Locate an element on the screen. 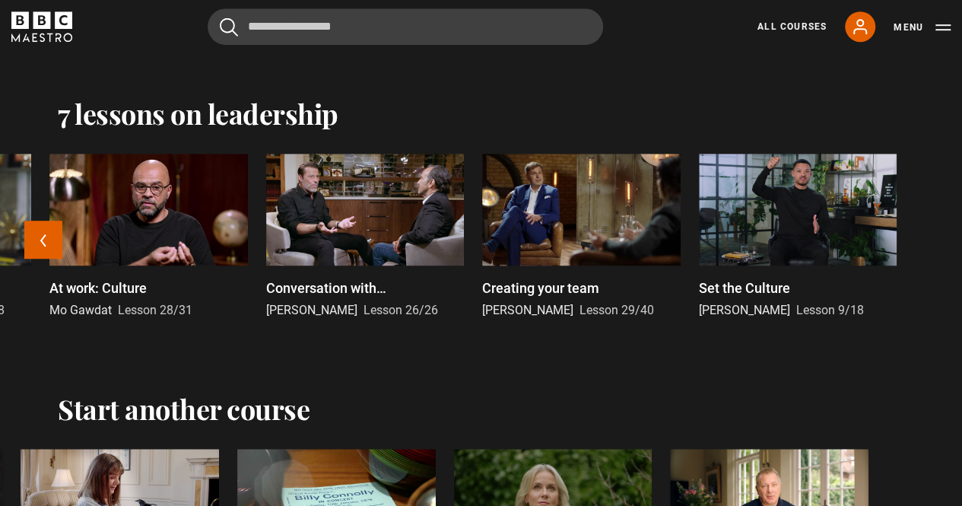 This screenshot has height=506, width=962. p: At work: Culture is located at coordinates (98, 287).